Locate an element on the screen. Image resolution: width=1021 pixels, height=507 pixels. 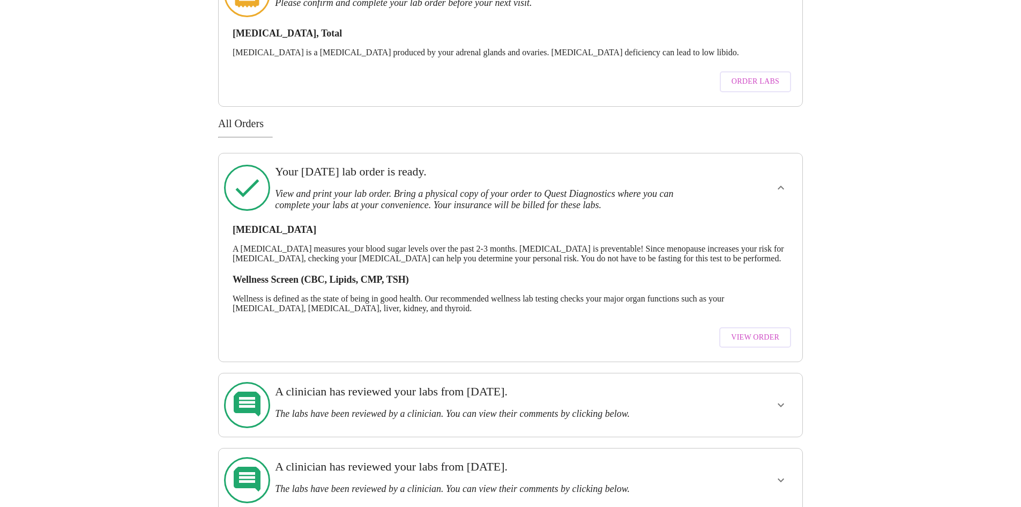
button: Order Labs is located at coordinates (755, 81).